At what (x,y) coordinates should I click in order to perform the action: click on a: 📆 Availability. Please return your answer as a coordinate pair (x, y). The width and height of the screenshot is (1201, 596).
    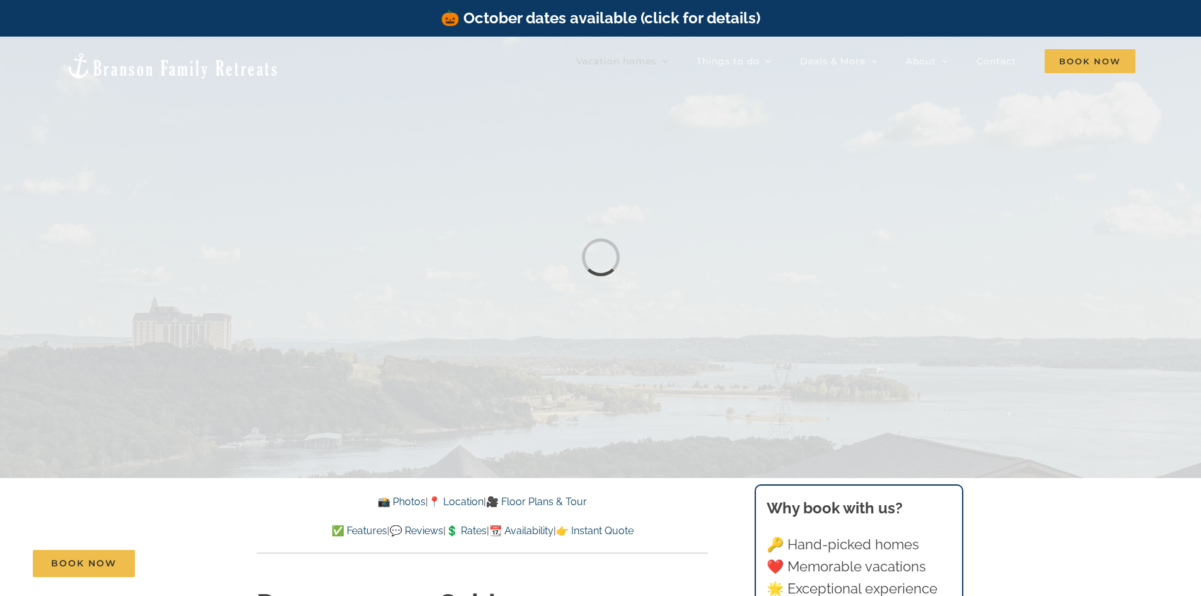
    Looking at the image, I should click on (522, 530).